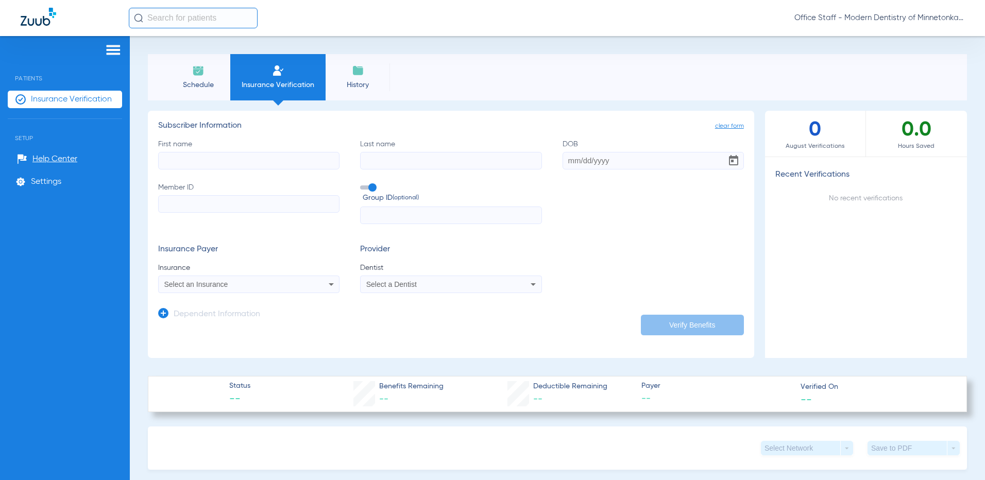  Describe the element at coordinates (815, 146) in the screenshot. I see `span: August Verifications` at that location.